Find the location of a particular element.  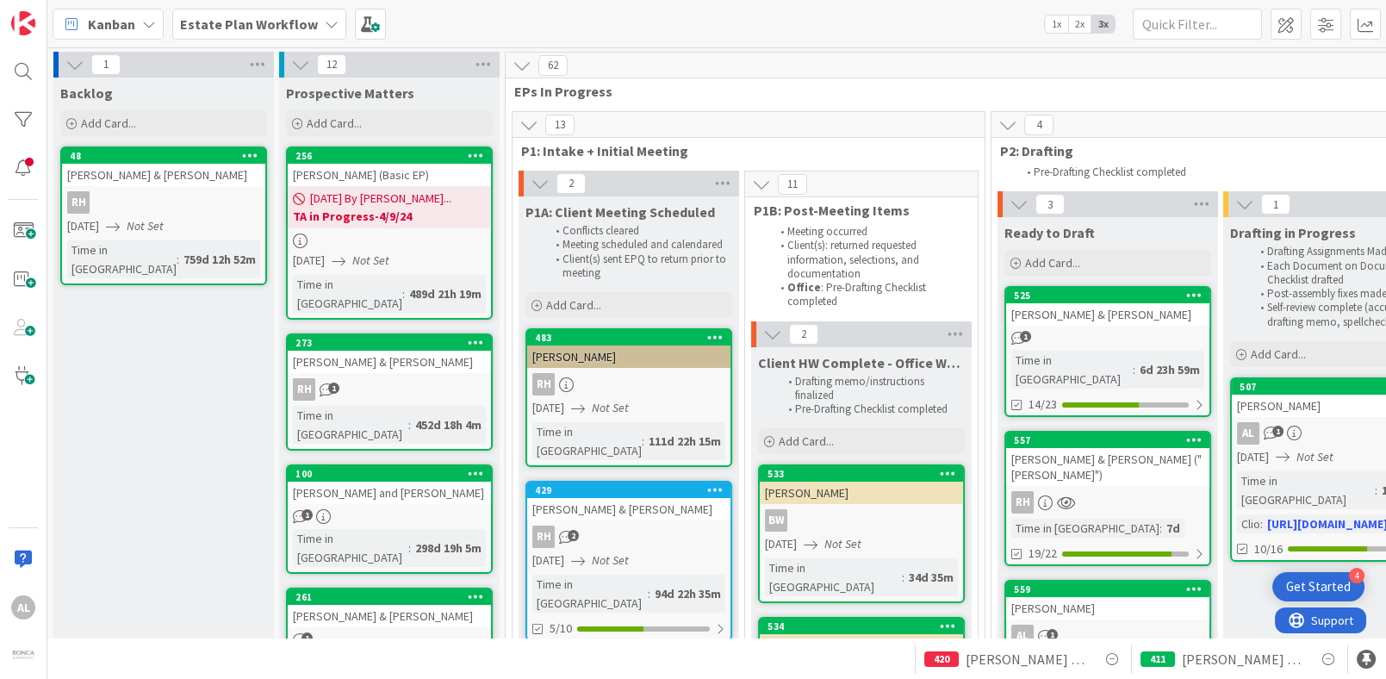

li: Conflicts cleared is located at coordinates (638, 231).